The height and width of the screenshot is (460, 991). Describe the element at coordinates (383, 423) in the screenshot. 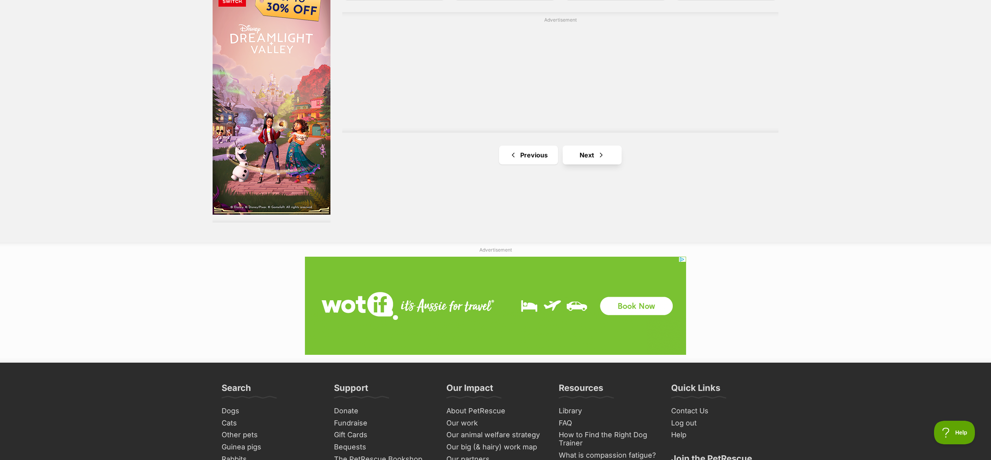

I see `a: Fundraise` at that location.